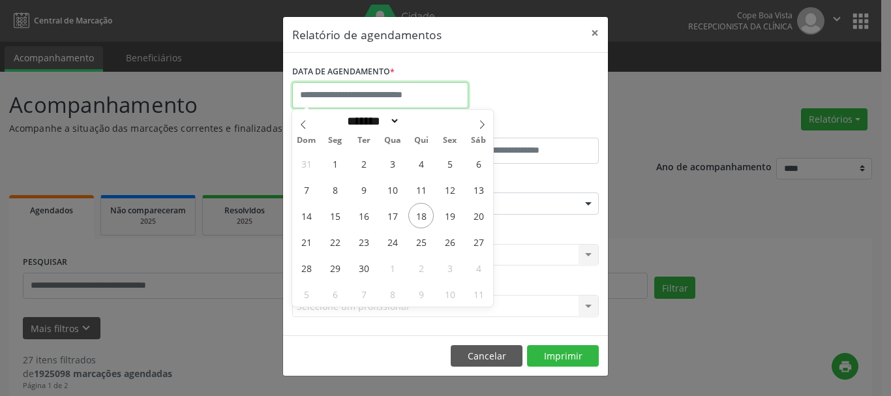 Image resolution: width=891 pixels, height=396 pixels. What do you see at coordinates (306, 215) in the screenshot?
I see `span: Setembro 14, 2025` at bounding box center [306, 215].